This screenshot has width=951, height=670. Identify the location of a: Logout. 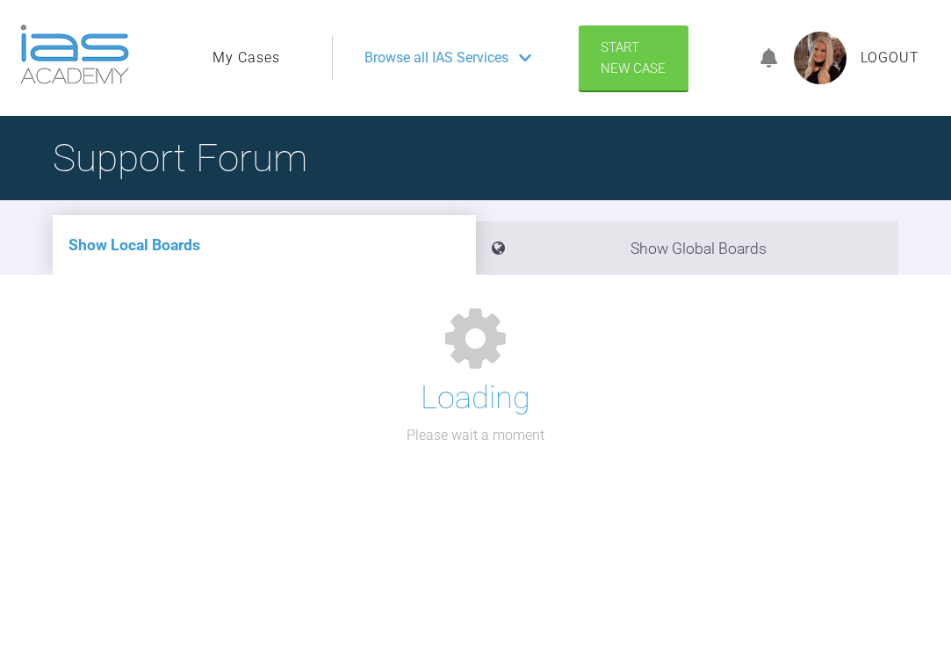
(890, 58).